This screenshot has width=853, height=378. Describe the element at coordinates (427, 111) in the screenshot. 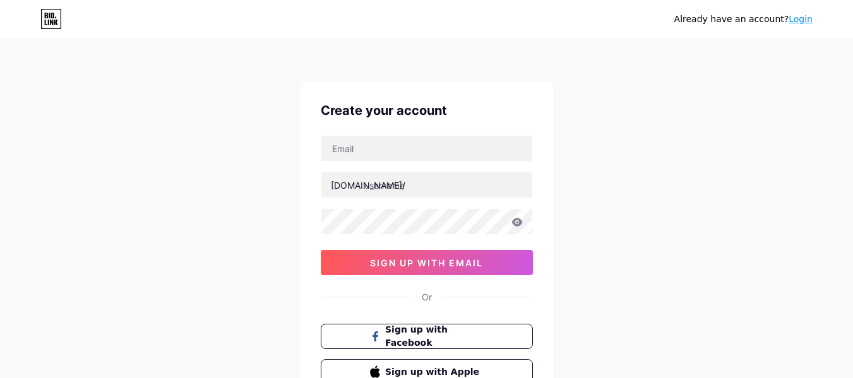

I see `div: Create your account` at that location.